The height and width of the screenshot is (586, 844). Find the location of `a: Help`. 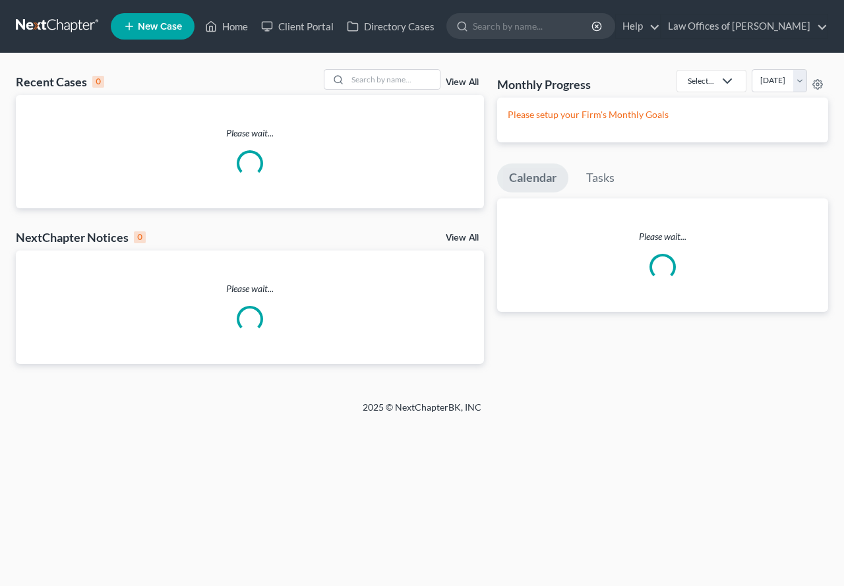

a: Help is located at coordinates (637, 26).